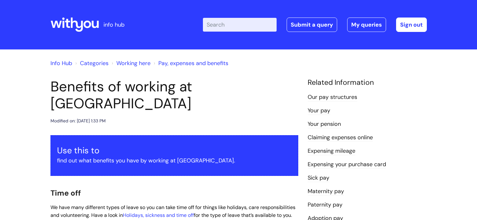 The height and width of the screenshot is (220, 477). What do you see at coordinates (174, 151) in the screenshot?
I see `h3: Use this to` at bounding box center [174, 151].